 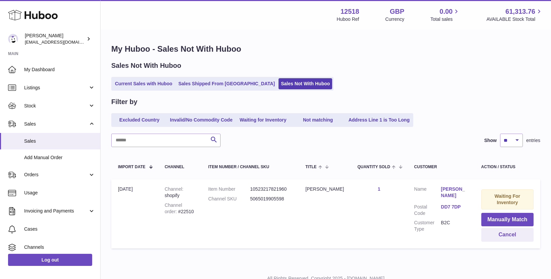 What do you see at coordinates (428, 193) in the screenshot?
I see `dt: Name` at bounding box center [428, 193].